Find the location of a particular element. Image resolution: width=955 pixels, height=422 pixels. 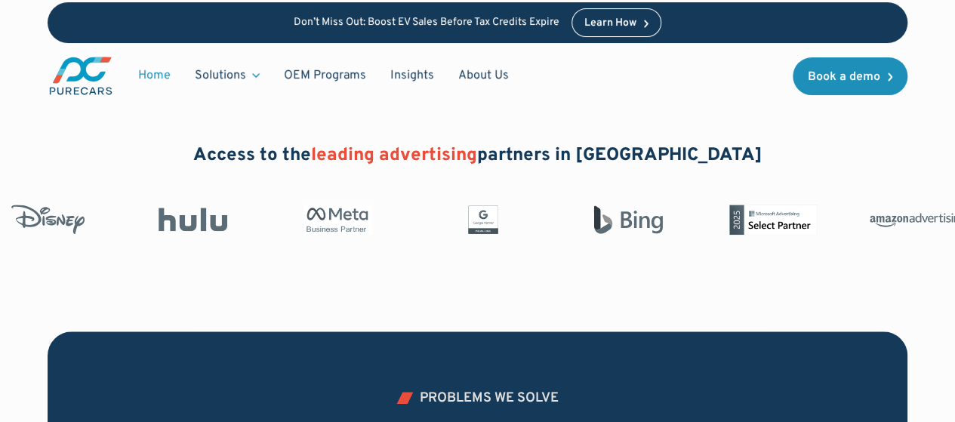

img: Google Partner is located at coordinates (481, 220).